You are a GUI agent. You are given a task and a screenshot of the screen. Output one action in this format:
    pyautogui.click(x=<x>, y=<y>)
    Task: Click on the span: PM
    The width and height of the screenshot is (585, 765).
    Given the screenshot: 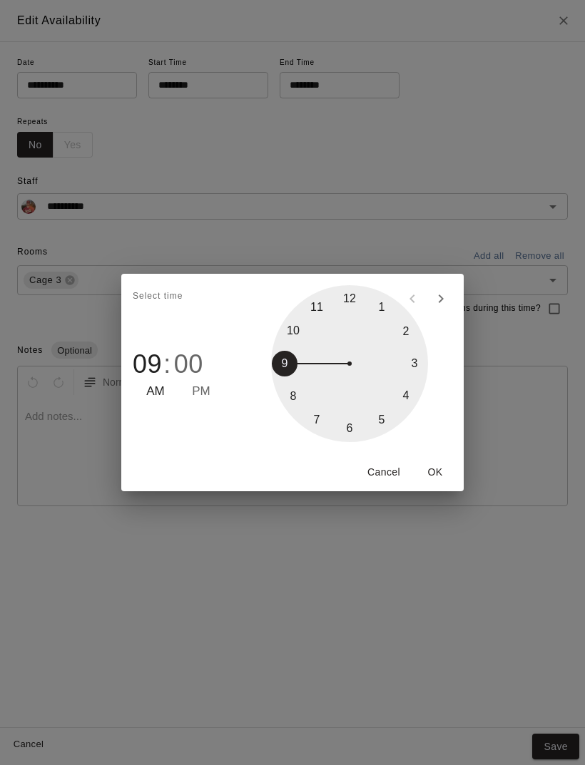 What is the action you would take?
    pyautogui.click(x=201, y=391)
    